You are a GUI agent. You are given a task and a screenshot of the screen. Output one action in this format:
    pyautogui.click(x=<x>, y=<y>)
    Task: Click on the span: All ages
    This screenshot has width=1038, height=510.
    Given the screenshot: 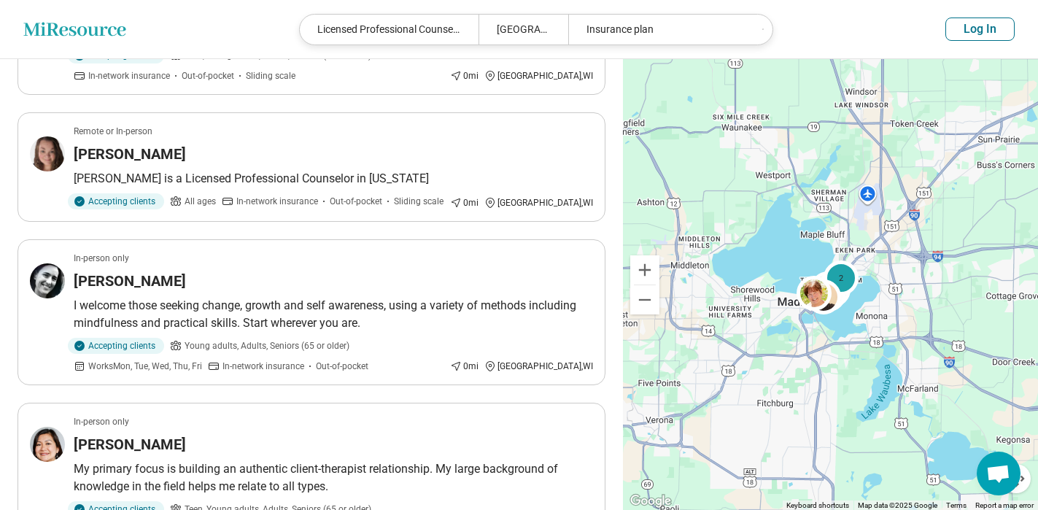 What is the action you would take?
    pyautogui.click(x=200, y=201)
    